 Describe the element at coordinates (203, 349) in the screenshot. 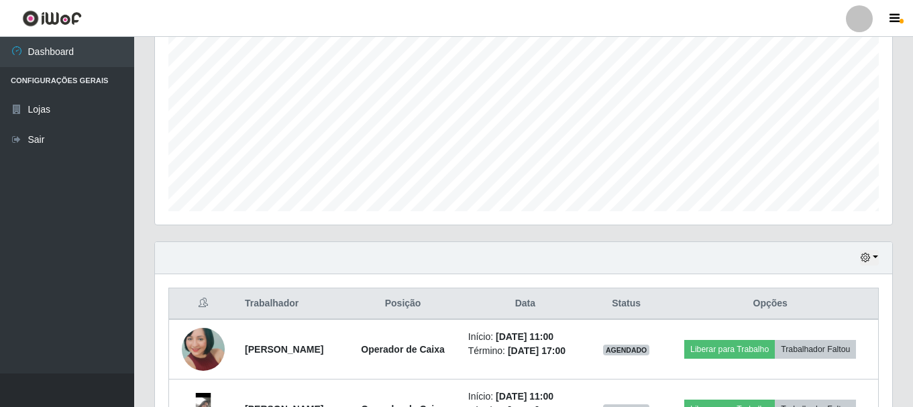

I see `img: 1752018104421.jpeg` at that location.